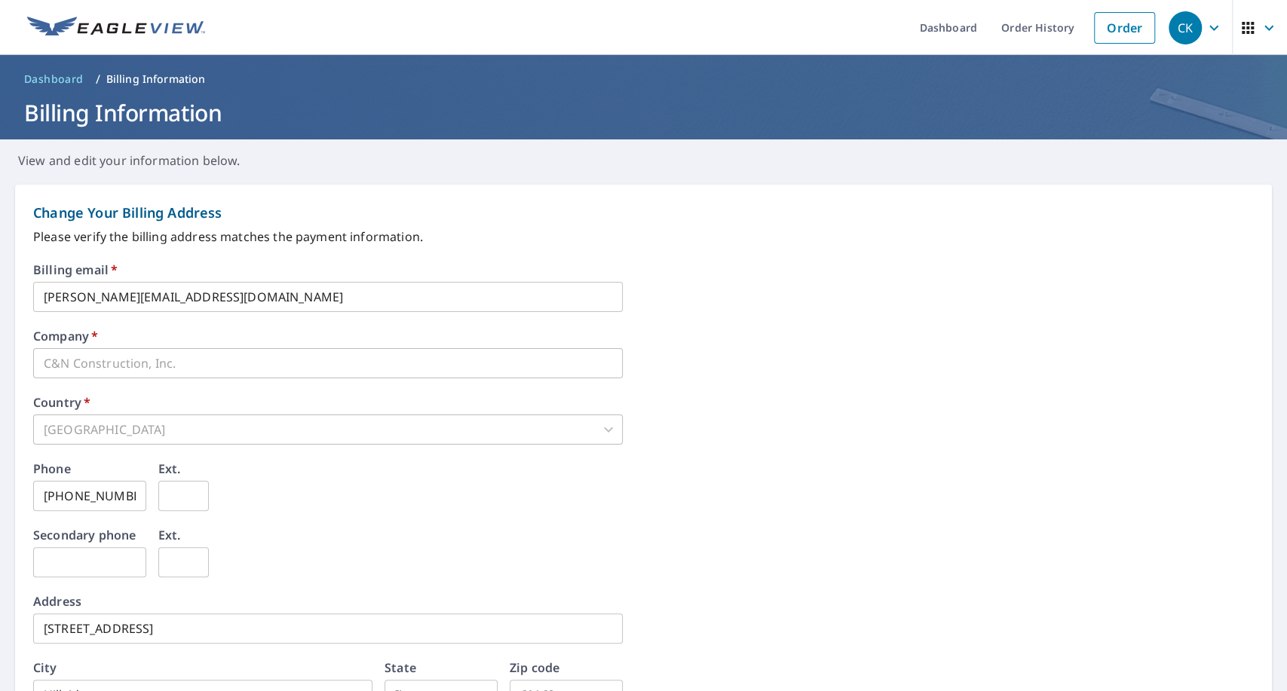 This screenshot has height=691, width=1287. Describe the element at coordinates (66, 336) in the screenshot. I see `label: Company` at that location.